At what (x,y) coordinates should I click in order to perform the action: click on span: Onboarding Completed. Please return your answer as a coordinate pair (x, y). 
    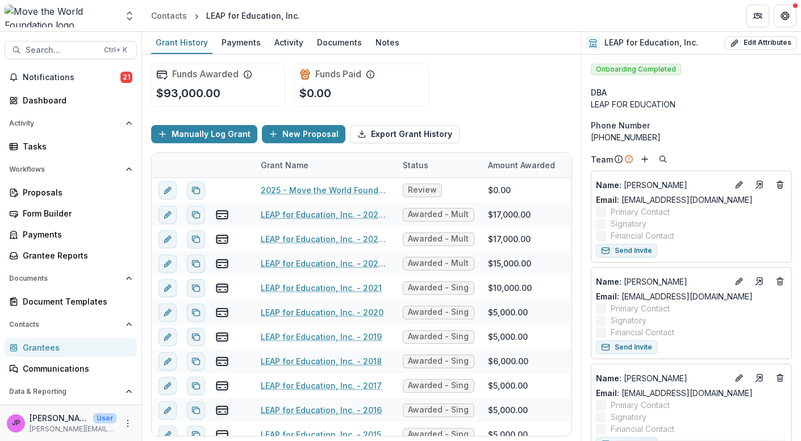
    Looking at the image, I should click on (636, 69).